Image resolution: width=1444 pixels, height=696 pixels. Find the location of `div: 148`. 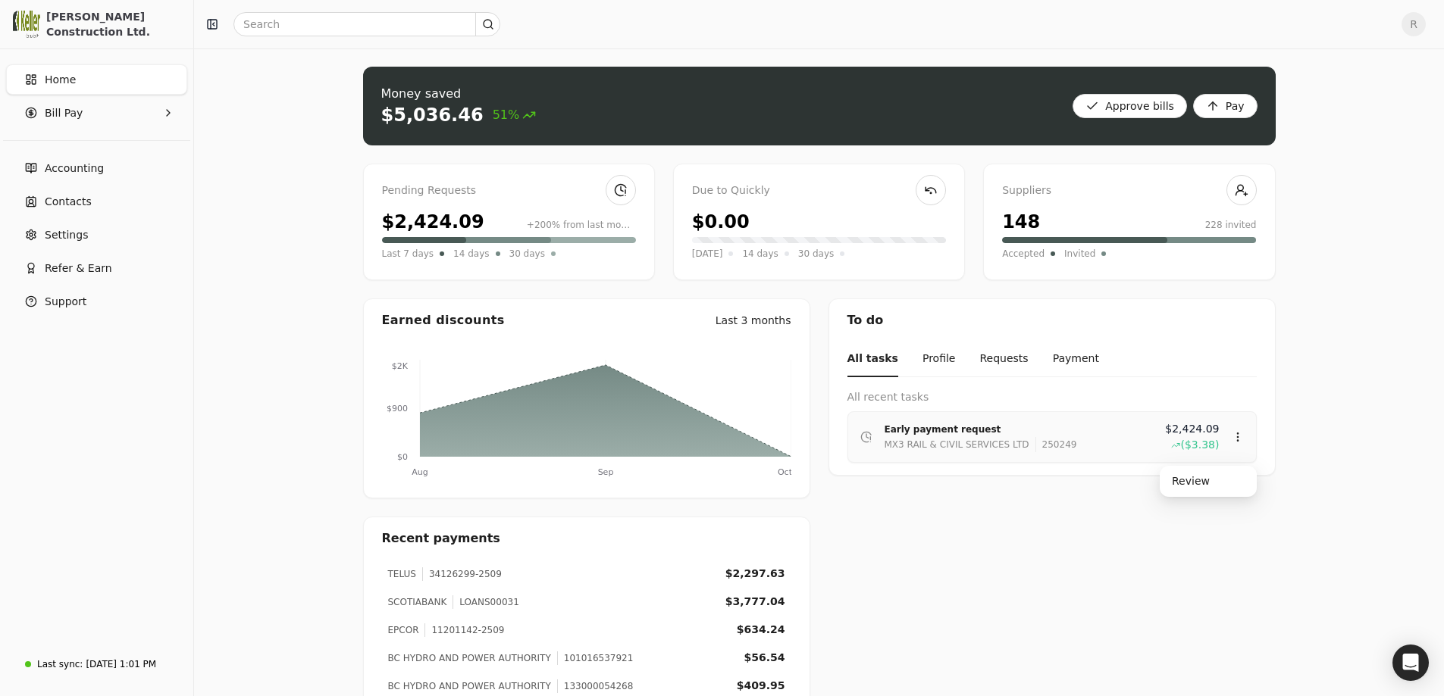

div: 148 is located at coordinates (1021, 222).